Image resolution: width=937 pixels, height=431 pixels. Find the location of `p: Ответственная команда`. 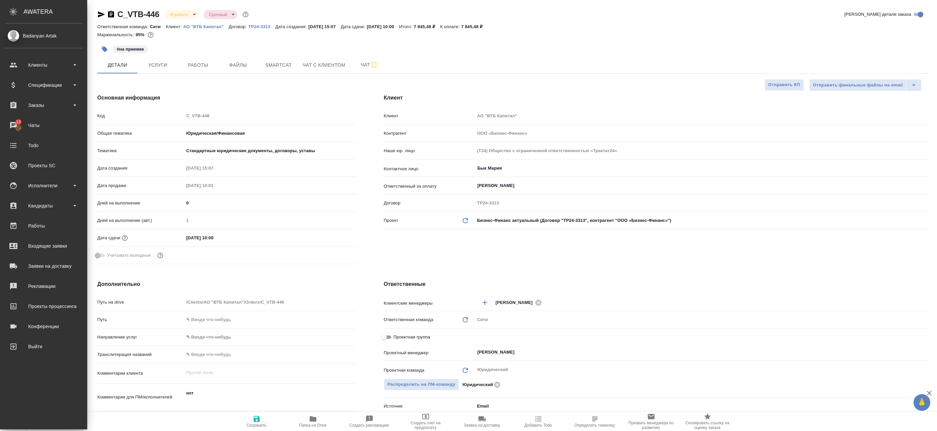

p: Ответственная команда is located at coordinates (408, 320).